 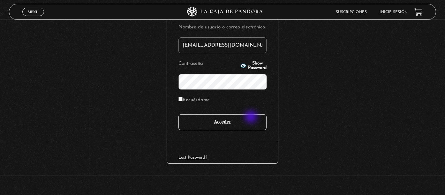 What do you see at coordinates (394, 12) in the screenshot?
I see `a: Inicie sesión` at bounding box center [394, 12].